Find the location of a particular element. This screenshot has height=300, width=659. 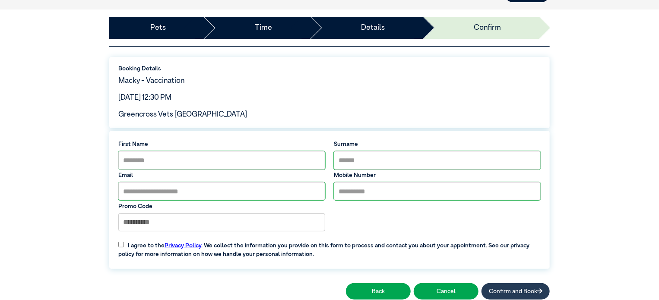

label: Surname is located at coordinates (437, 144).